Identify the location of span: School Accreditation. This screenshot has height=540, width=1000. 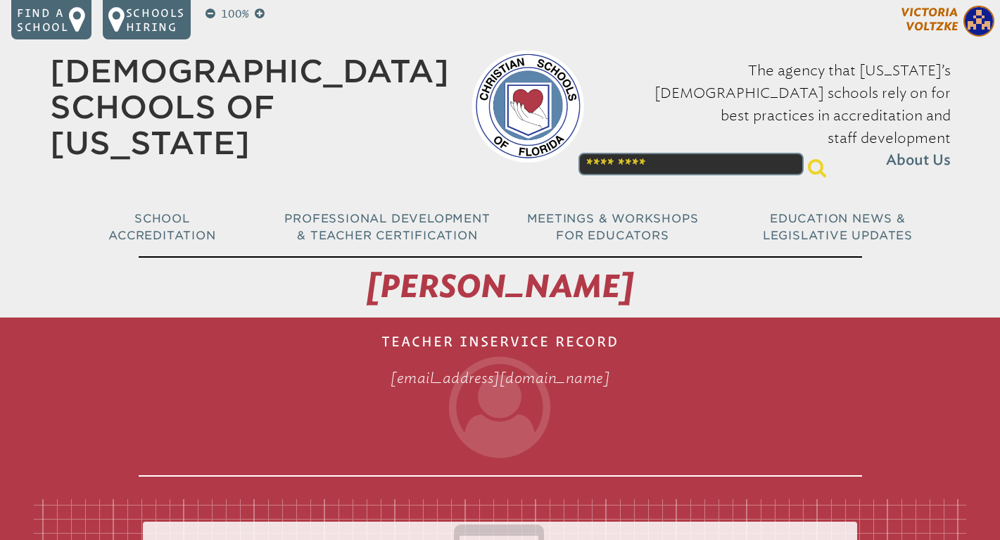
(162, 227).